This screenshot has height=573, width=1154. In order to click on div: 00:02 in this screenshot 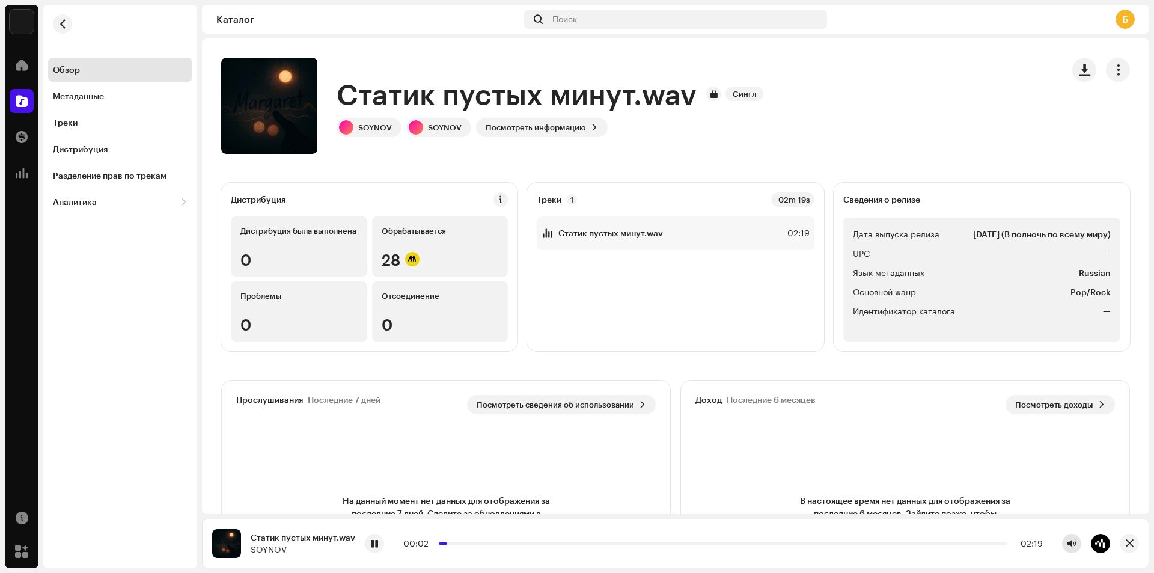, I will do `click(418, 543)`.